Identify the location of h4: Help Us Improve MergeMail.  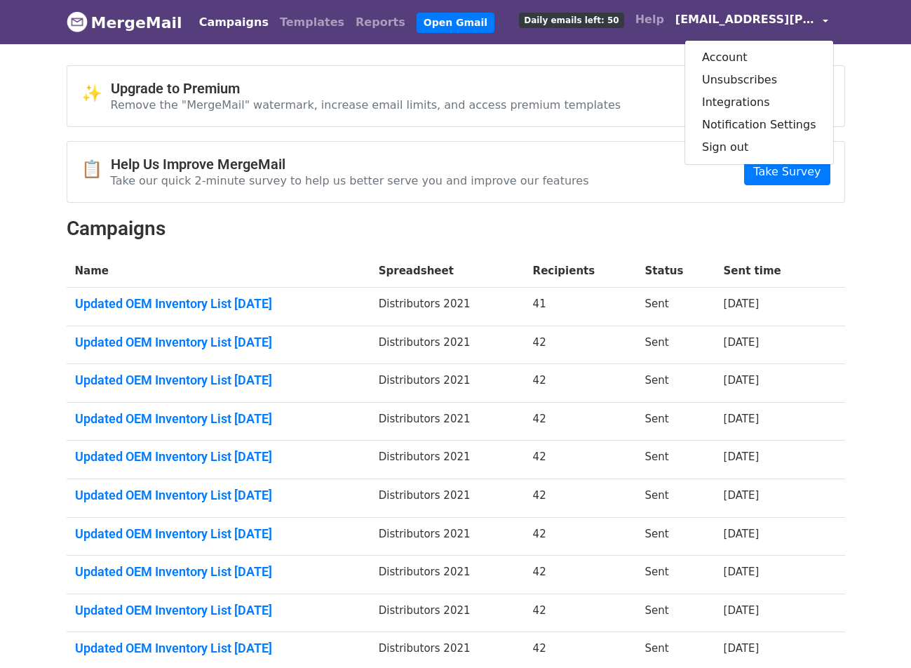
(350, 164).